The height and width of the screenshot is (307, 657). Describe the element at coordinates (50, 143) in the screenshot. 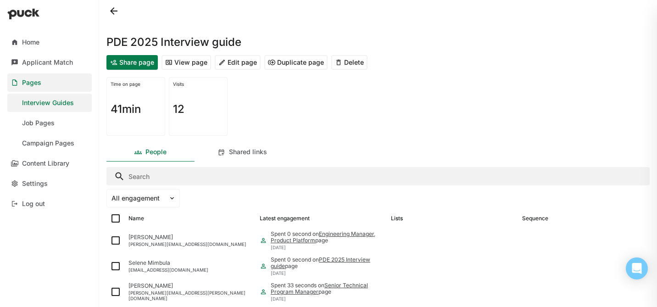

I see `a: Campaign Pages` at that location.